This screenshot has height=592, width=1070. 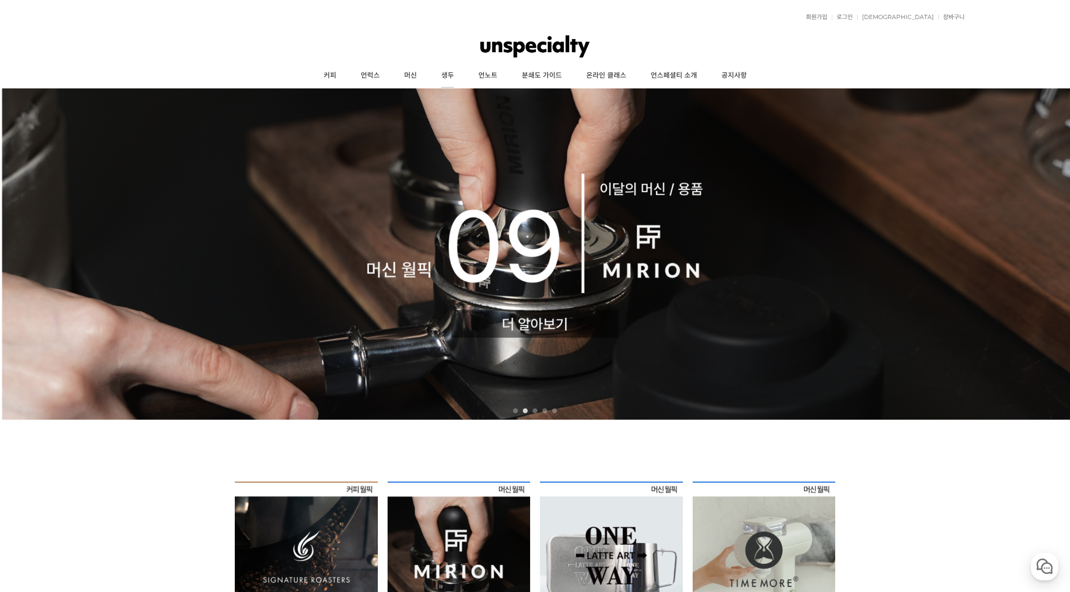 I want to click on a: 언럭스, so click(x=370, y=76).